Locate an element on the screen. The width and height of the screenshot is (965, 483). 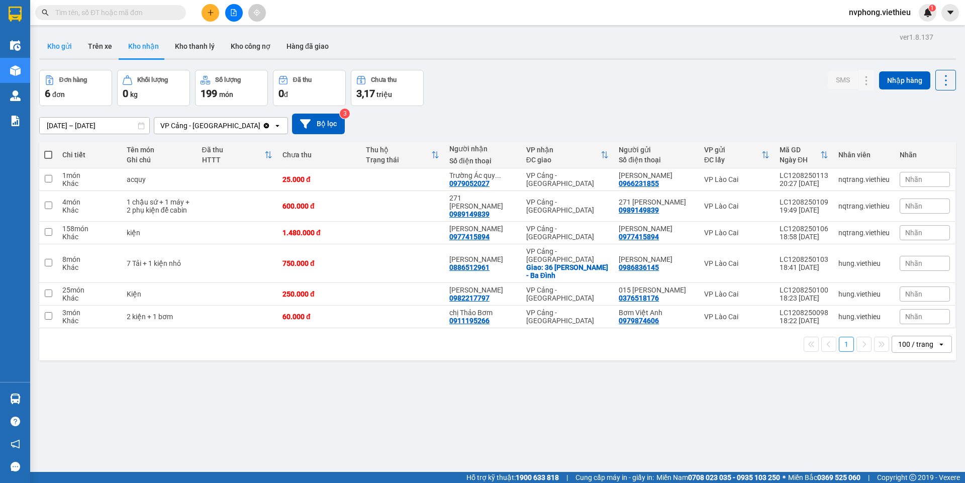
span: đ is located at coordinates (286, 95).